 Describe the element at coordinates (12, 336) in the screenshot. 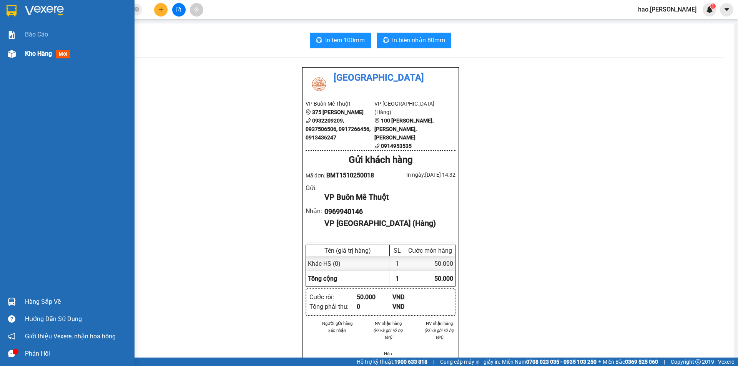

I see `span: notification` at that location.